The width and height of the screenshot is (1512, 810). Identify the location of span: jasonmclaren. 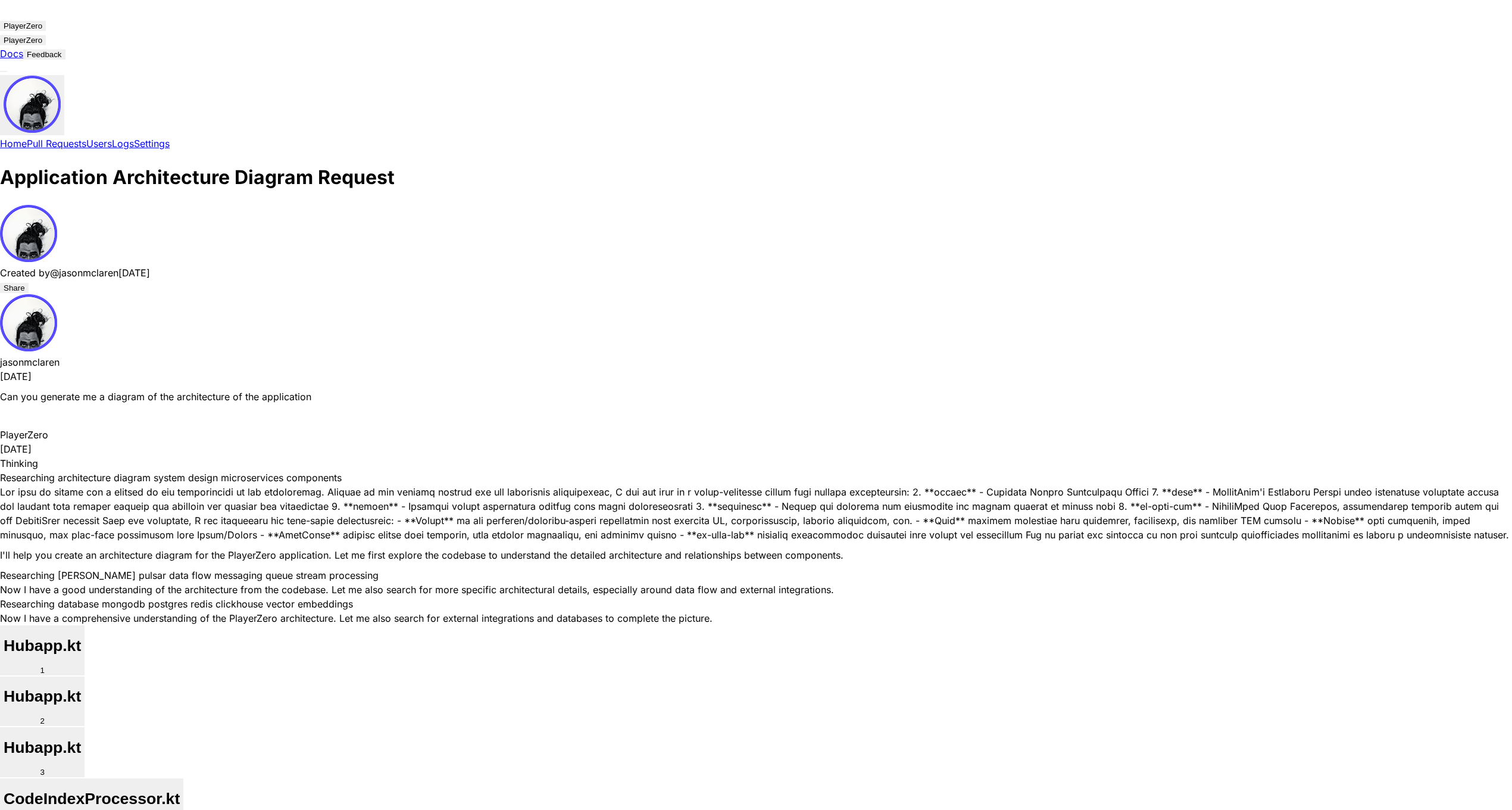
(89, 273).